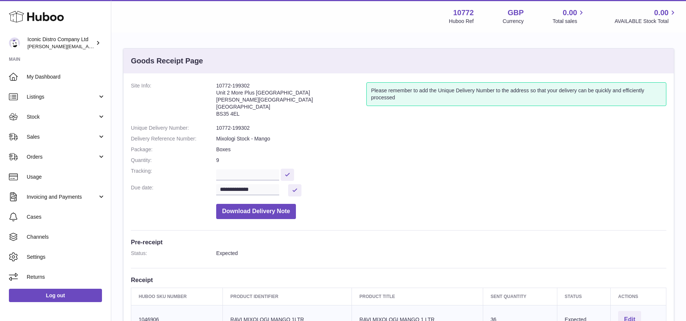 This screenshot has width=686, height=321. What do you see at coordinates (516, 94) in the screenshot?
I see `div: Please remember to add the Unique Delivery Number to the address so that your delivery can be qui...` at bounding box center [516, 94].